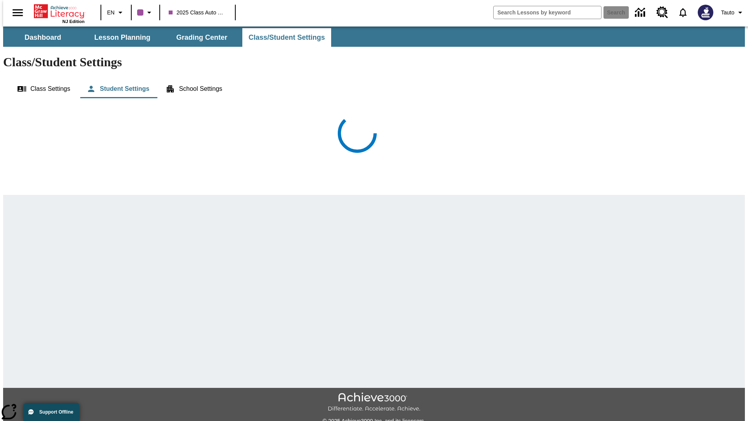 Image resolution: width=748 pixels, height=421 pixels. Describe the element at coordinates (374, 89) in the screenshot. I see `div: Class/Student Settings` at that location.